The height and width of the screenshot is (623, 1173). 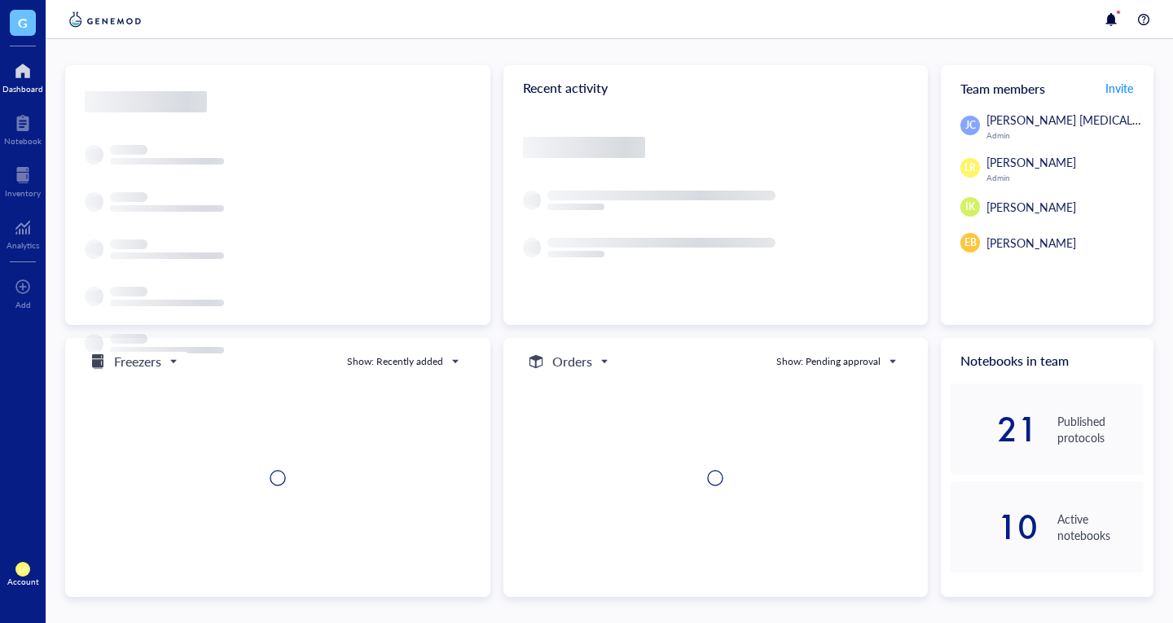 I want to click on div: Analytics, so click(x=23, y=245).